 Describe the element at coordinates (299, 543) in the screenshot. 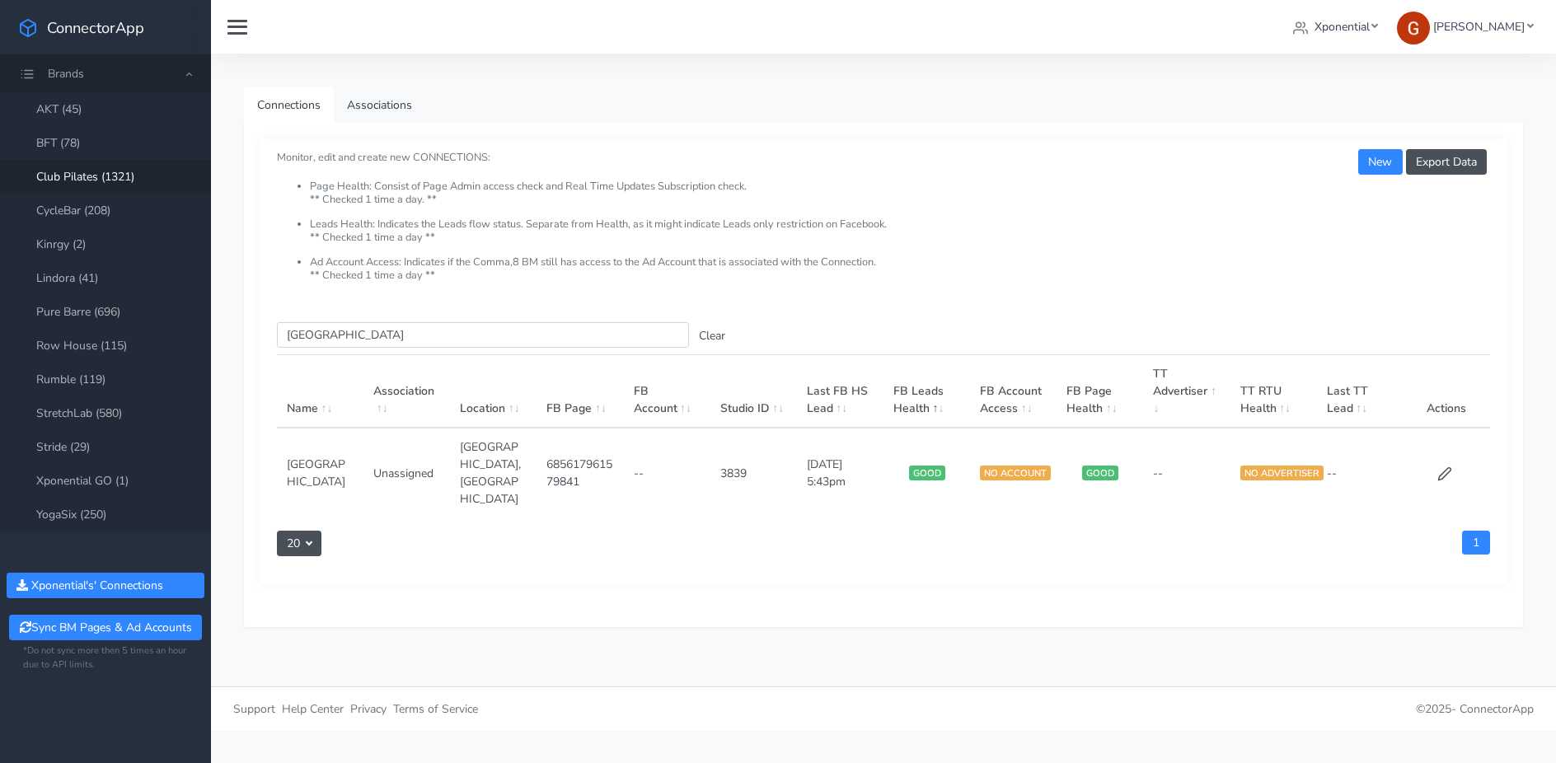

I see `button: 20` at that location.